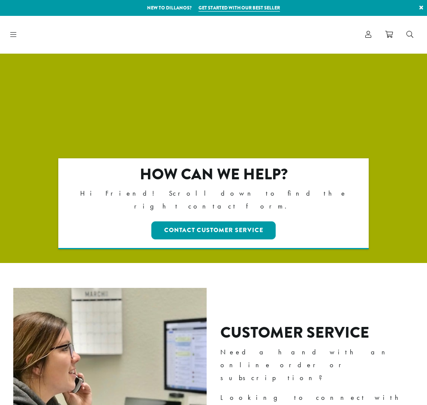 The width and height of the screenshot is (427, 405). Describe the element at coordinates (213, 174) in the screenshot. I see `h2: How can we help?` at that location.